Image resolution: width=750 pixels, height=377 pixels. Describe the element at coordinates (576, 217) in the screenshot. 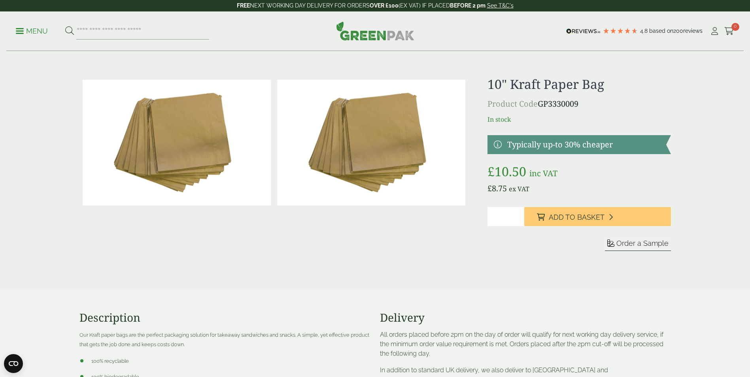

I see `span: Add to Basket` at that location.